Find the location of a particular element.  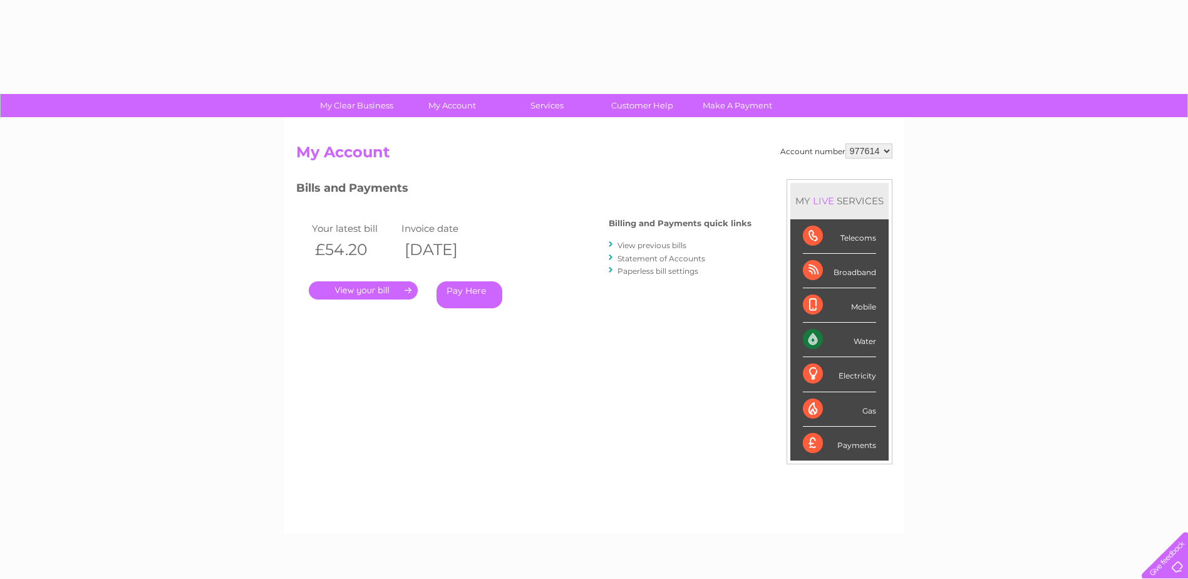

a: Customer Help is located at coordinates (642, 105).